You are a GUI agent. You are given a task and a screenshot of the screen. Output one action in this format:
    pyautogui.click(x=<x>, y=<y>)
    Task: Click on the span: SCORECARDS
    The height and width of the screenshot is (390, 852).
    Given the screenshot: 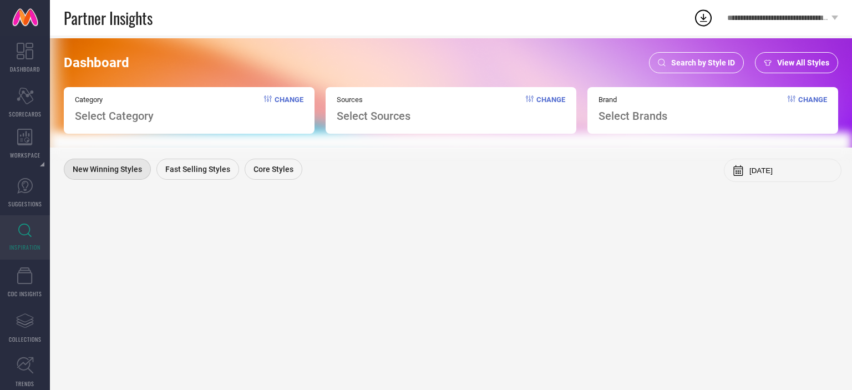 What is the action you would take?
    pyautogui.click(x=25, y=114)
    